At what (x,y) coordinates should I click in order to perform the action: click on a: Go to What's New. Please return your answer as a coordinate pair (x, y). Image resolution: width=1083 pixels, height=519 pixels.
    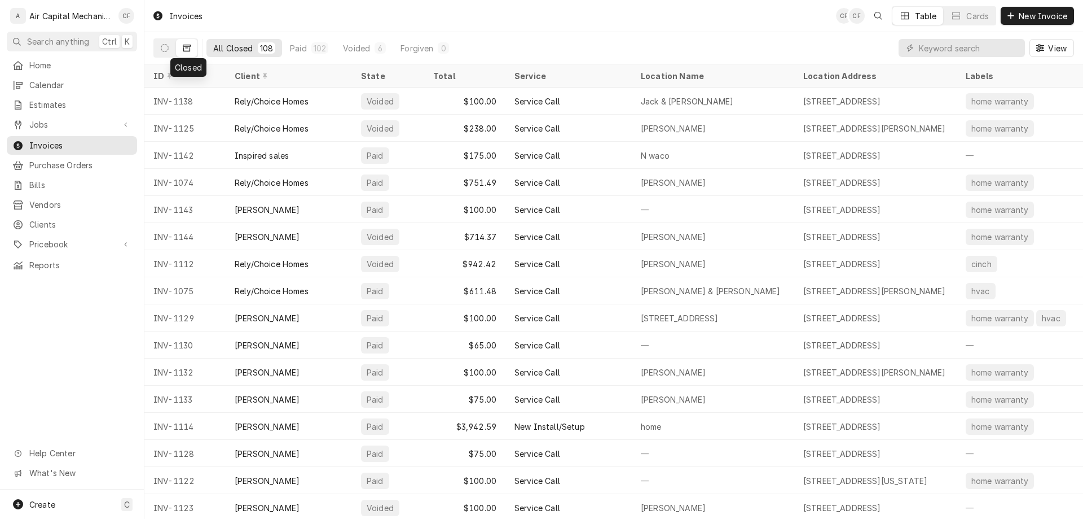
    Looking at the image, I should click on (72, 472).